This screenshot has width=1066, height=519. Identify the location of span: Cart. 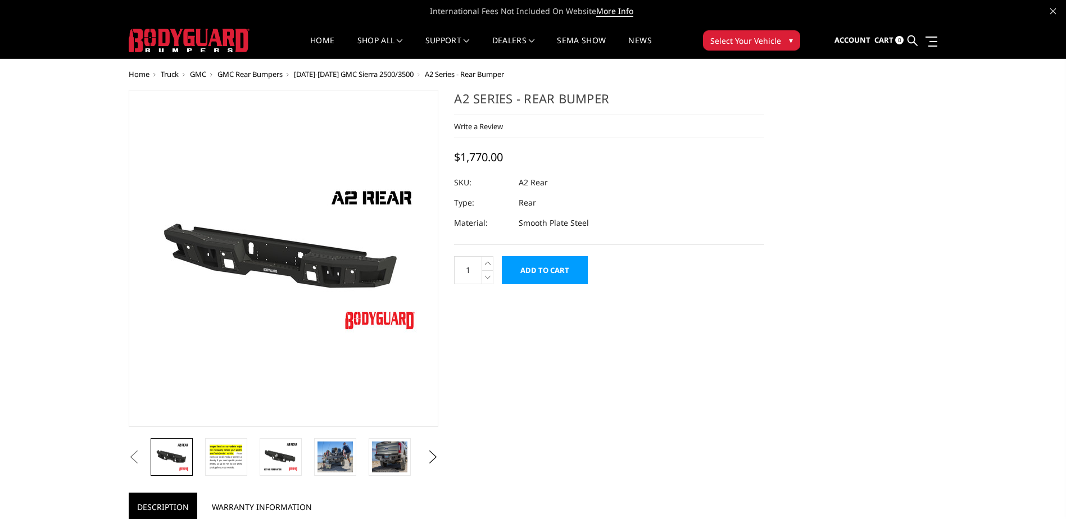
(884, 40).